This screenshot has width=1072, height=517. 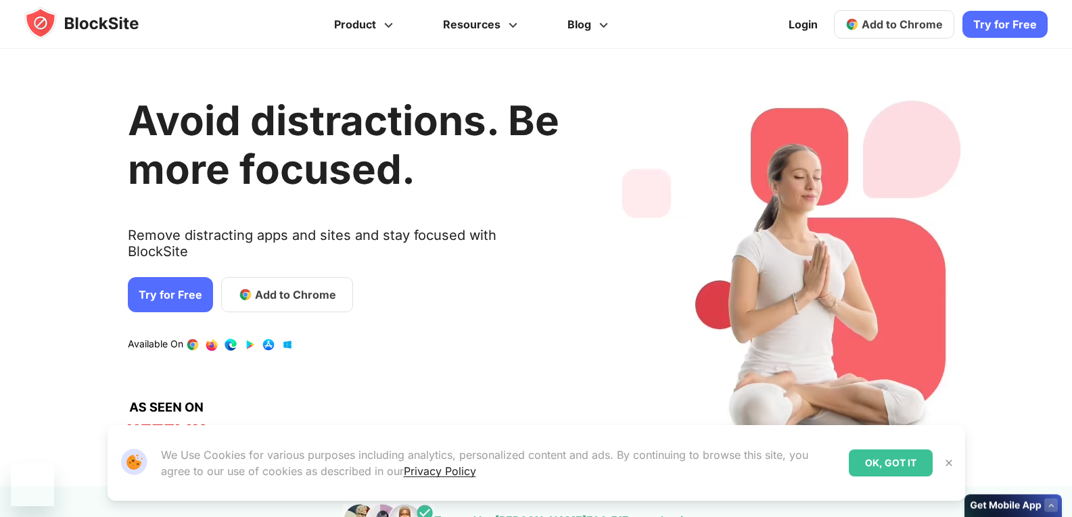 What do you see at coordinates (803, 24) in the screenshot?
I see `a: Login` at bounding box center [803, 24].